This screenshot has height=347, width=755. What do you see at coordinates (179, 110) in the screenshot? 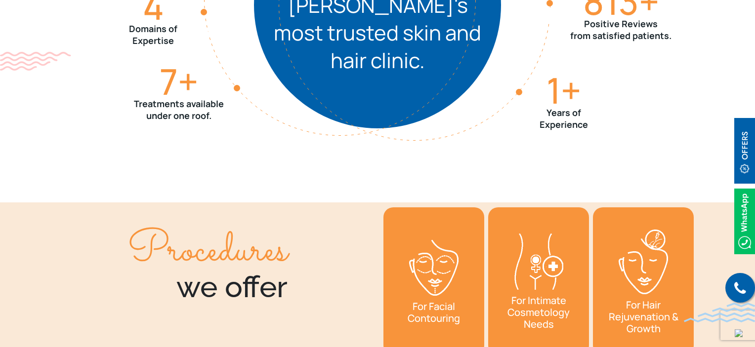
I see `p: Treatments available under one roof.` at bounding box center [179, 110].